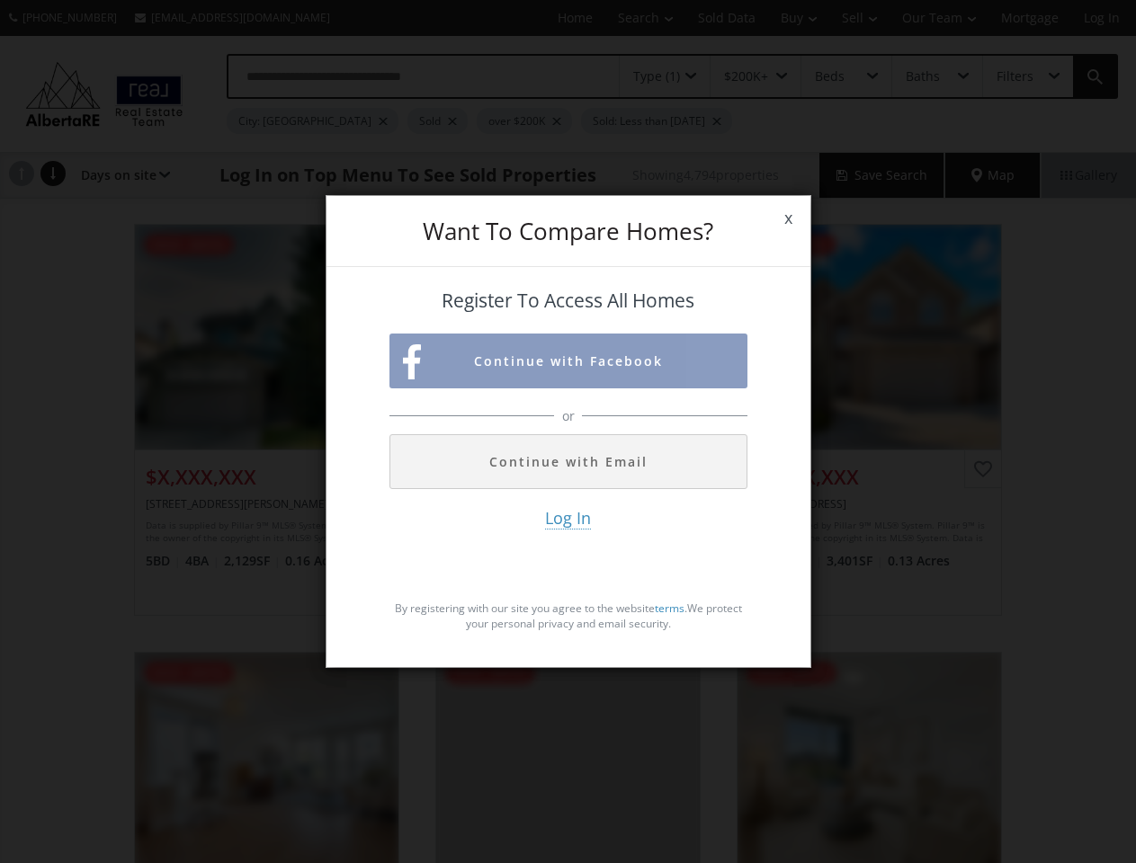 This screenshot has width=1136, height=863. I want to click on h4: Register To Access All Homes, so click(568, 300).